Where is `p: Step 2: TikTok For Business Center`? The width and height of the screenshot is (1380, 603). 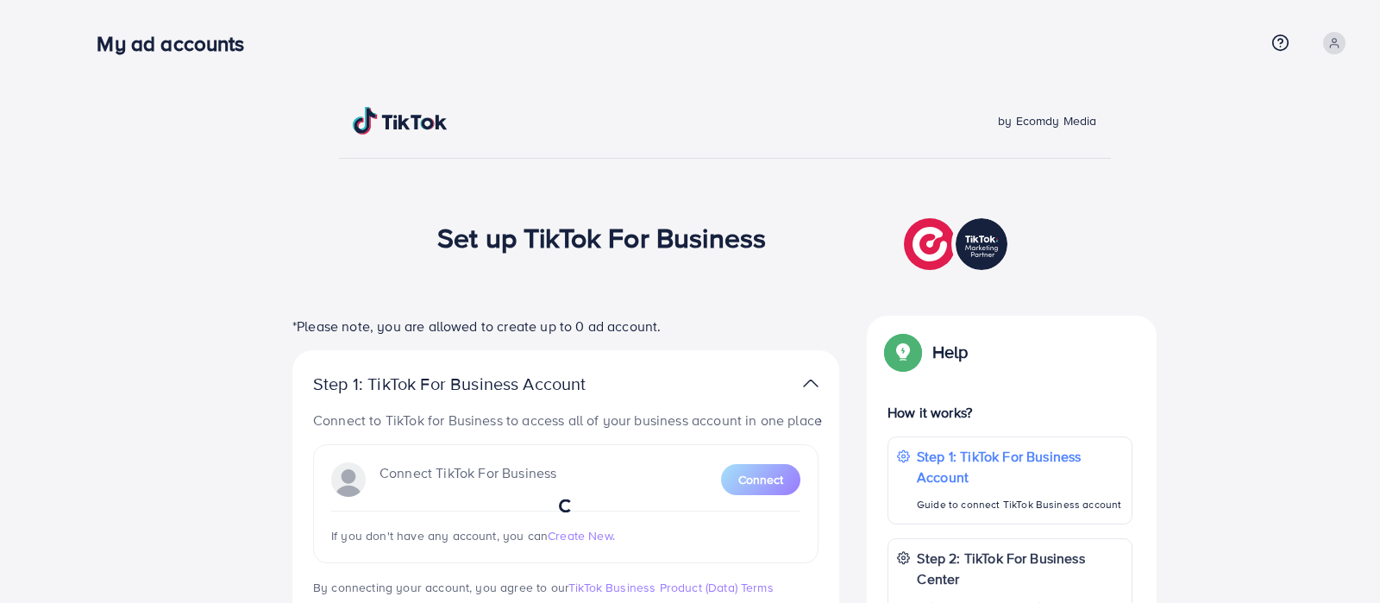 p: Step 2: TikTok For Business Center is located at coordinates (1020, 569).